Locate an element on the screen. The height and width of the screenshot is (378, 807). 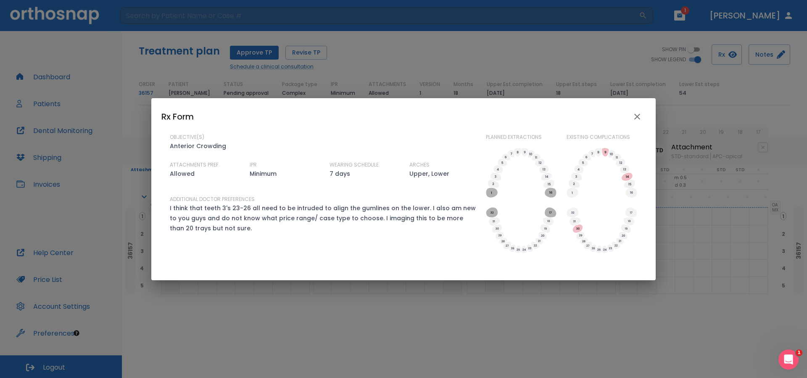
p: PLANNED EXTRACTIONS is located at coordinates (513, 137).